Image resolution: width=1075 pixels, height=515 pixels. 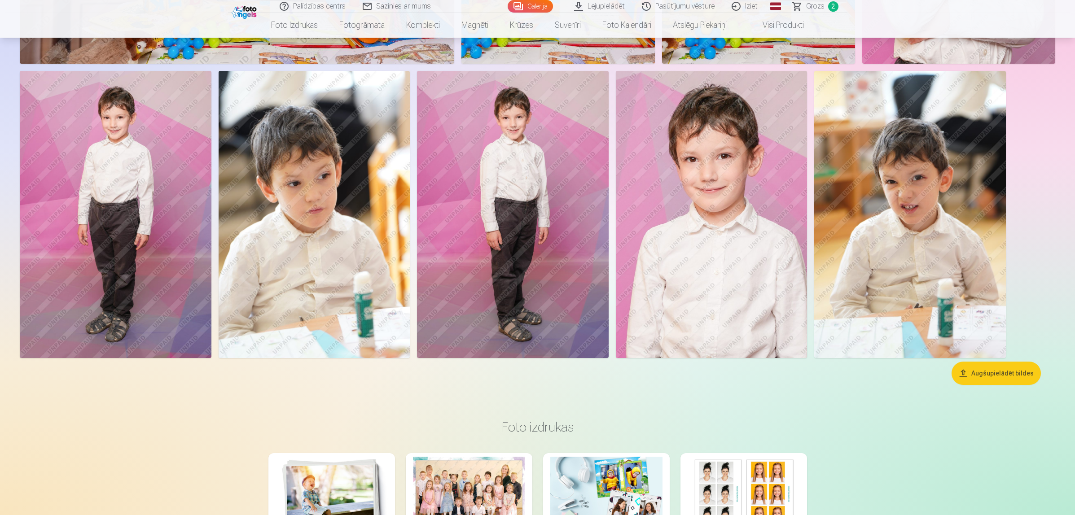 What do you see at coordinates (245, 11) in the screenshot?
I see `img: /fa1` at bounding box center [245, 11].